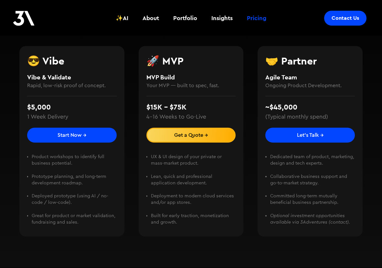 The image size is (382, 268). I want to click on h4: Your MVP — built to spec, fast., so click(191, 85).